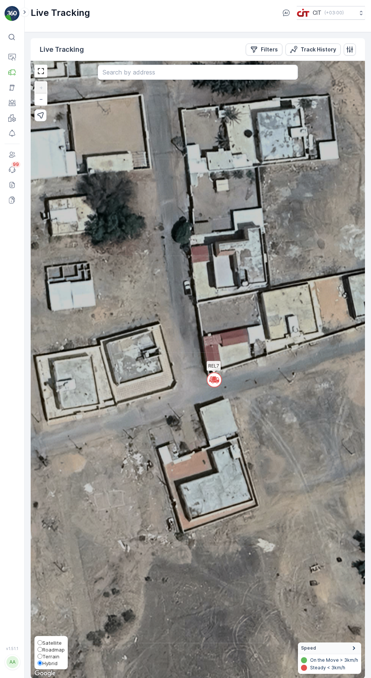 The height and width of the screenshot is (678, 371). What do you see at coordinates (41, 71) in the screenshot?
I see `a: View Fullscreen` at bounding box center [41, 71].